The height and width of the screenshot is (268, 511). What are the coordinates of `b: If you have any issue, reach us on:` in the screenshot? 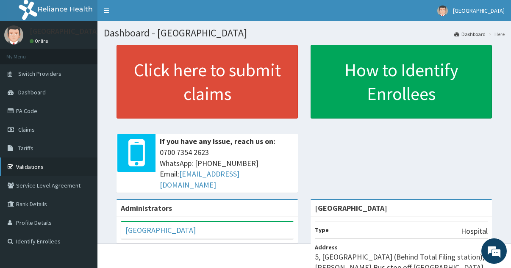 It's located at (217, 141).